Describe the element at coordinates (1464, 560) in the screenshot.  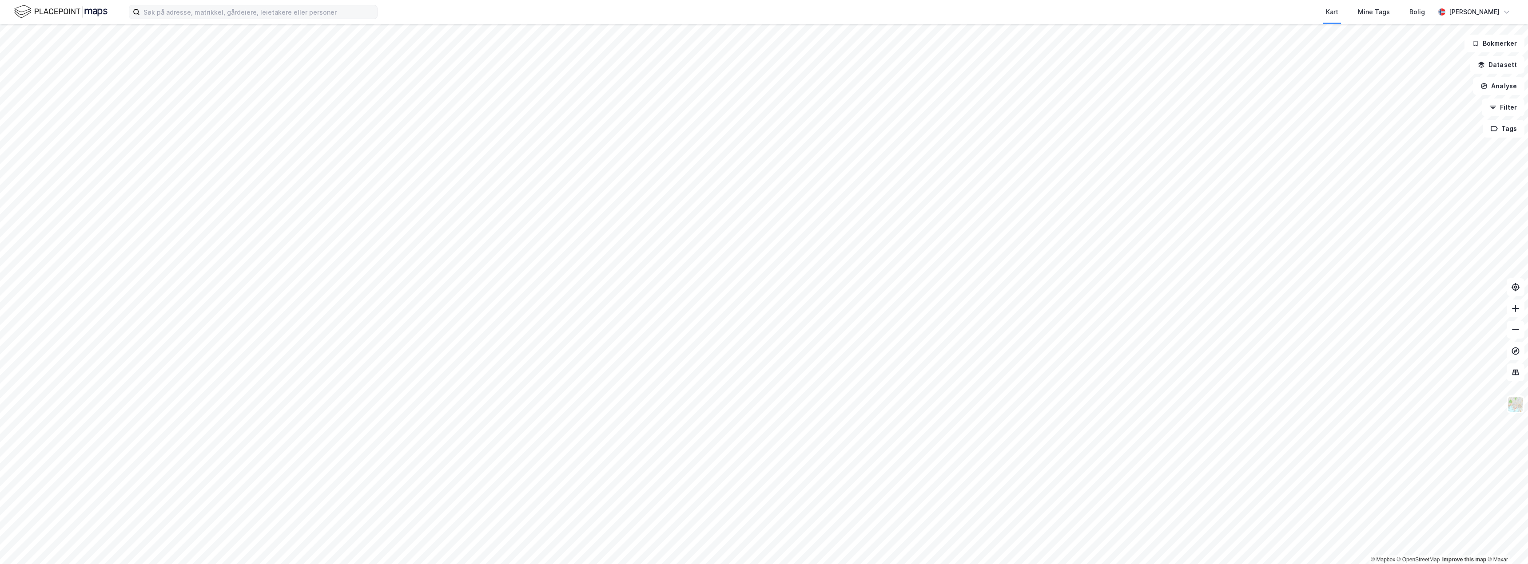
I see `a: Improve this map` at that location.